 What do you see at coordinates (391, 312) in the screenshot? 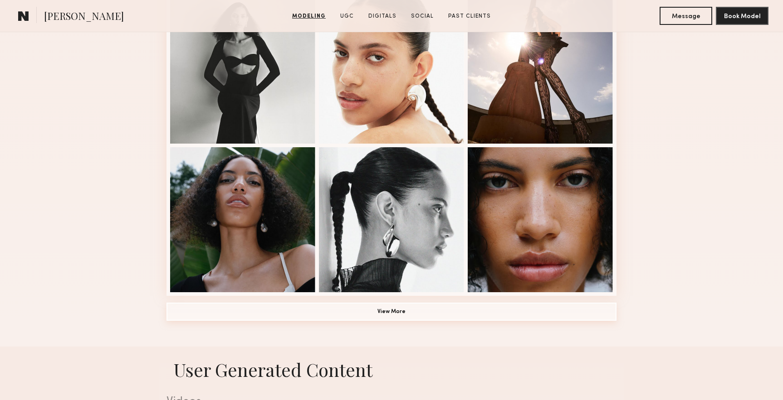
I see `button: View More` at bounding box center [391, 312].